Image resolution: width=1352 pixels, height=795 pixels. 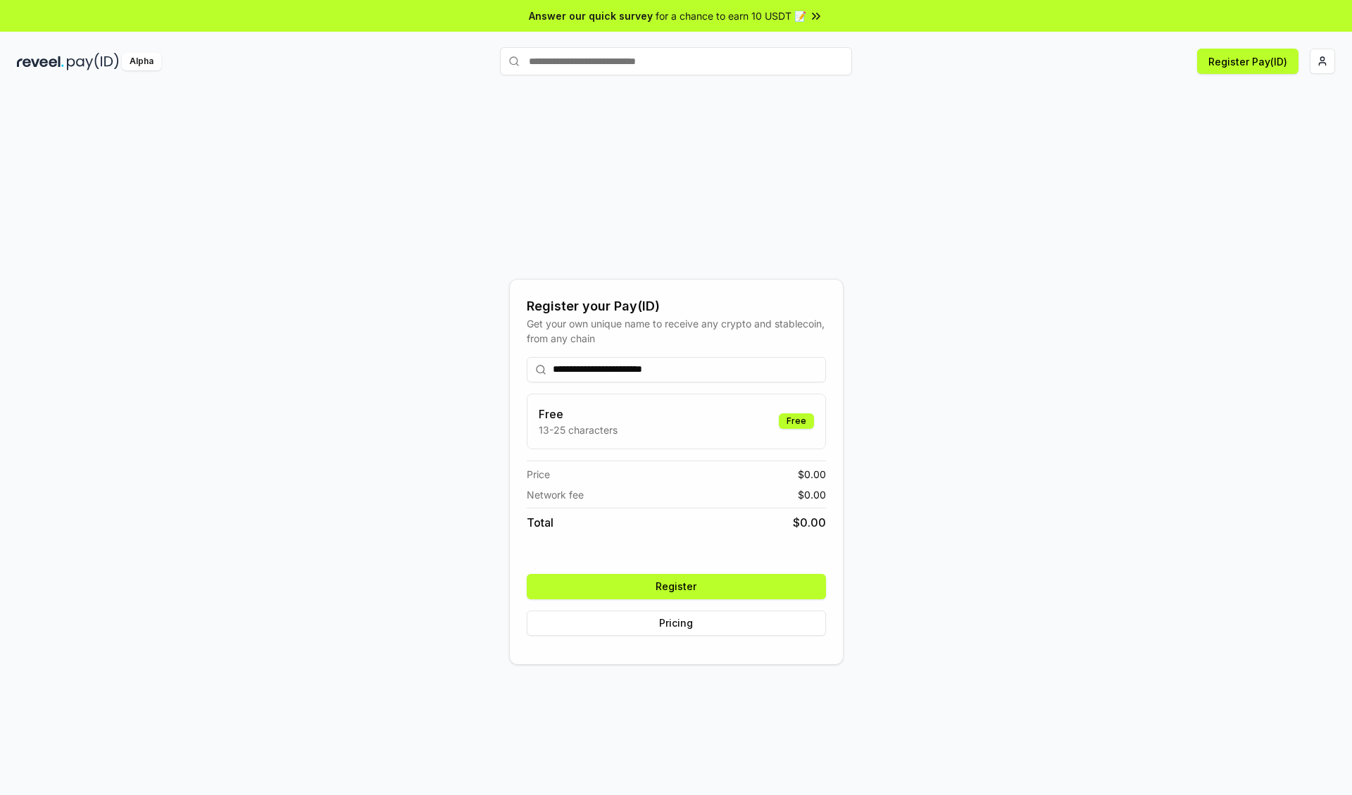 I want to click on img: reveel_dark, so click(x=40, y=61).